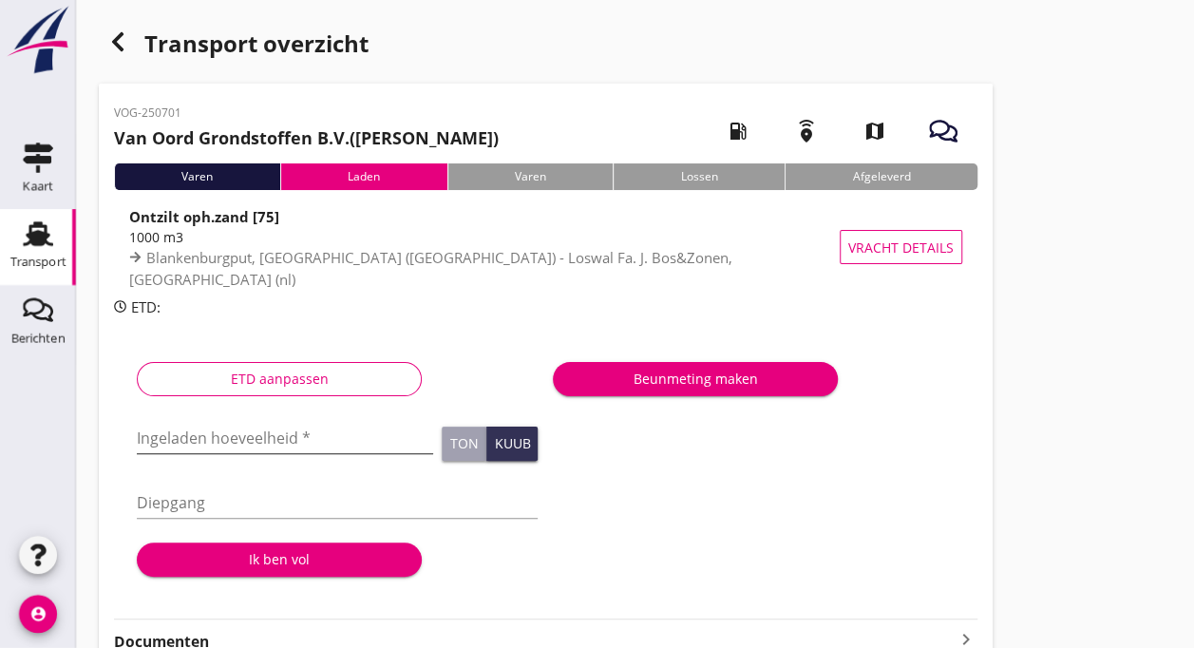 Image resolution: width=1194 pixels, height=648 pixels. I want to click on button: Ton, so click(464, 444).